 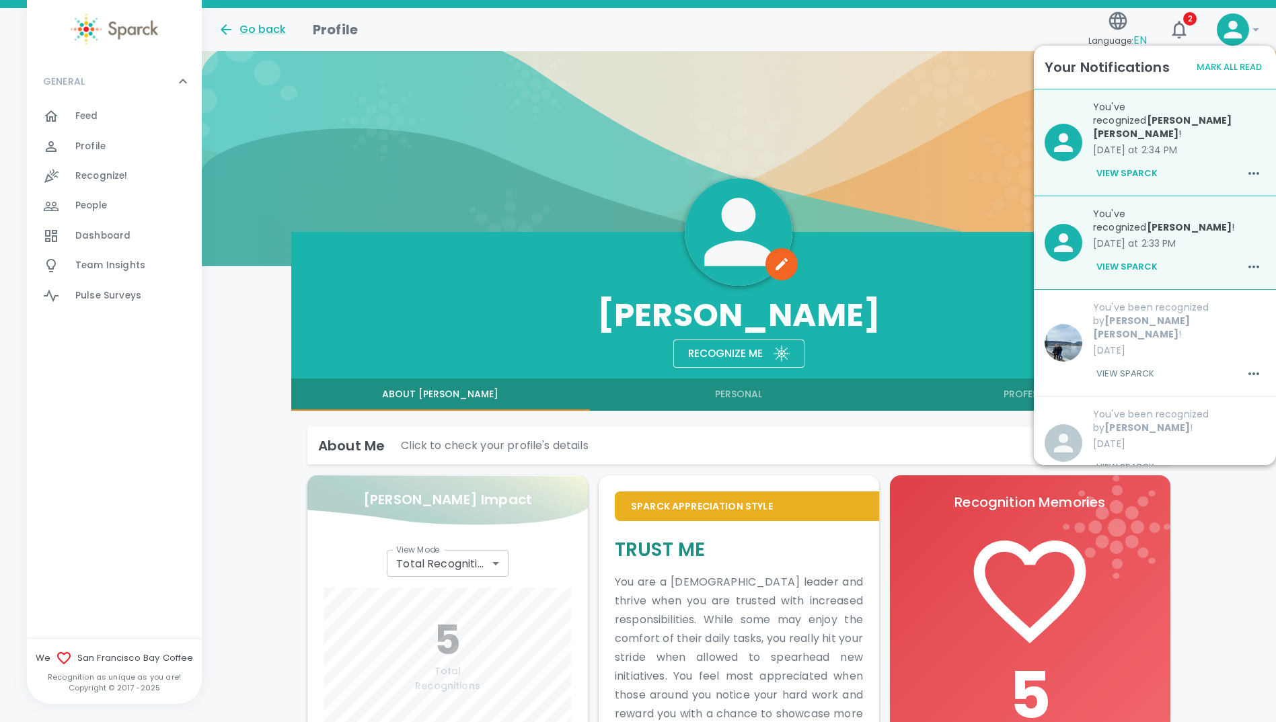 I want to click on span: 2, so click(x=1189, y=19).